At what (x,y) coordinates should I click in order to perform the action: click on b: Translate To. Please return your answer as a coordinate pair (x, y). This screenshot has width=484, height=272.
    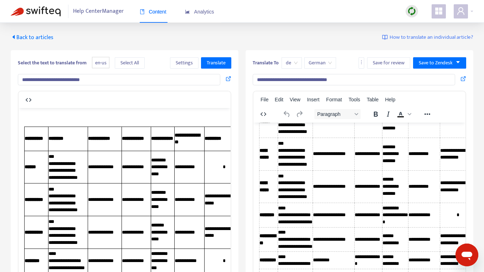
    Looking at the image, I should click on (265, 63).